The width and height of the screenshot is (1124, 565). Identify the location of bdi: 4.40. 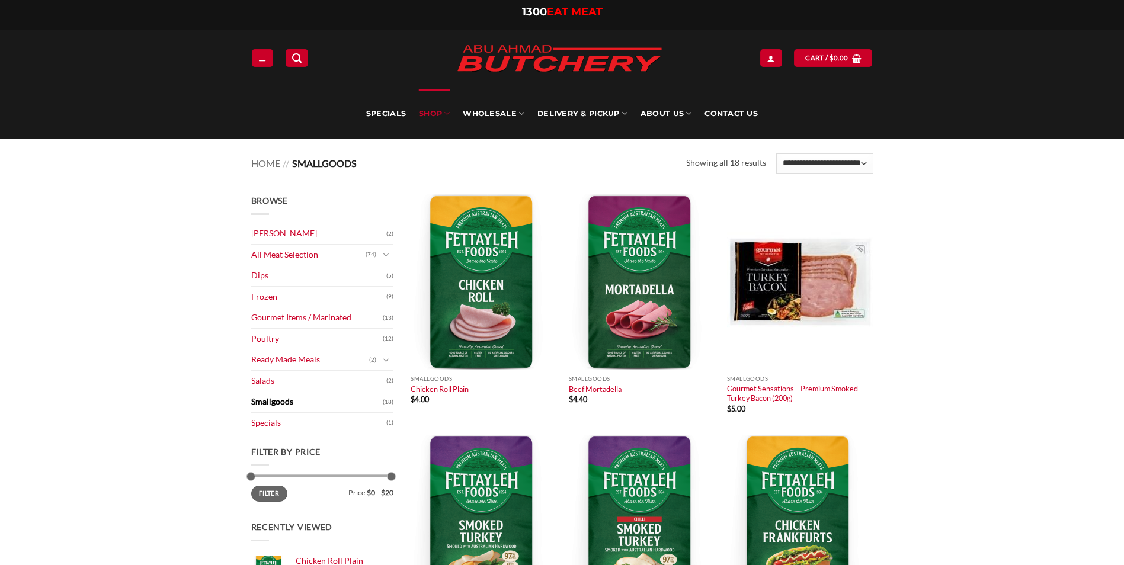
(578, 399).